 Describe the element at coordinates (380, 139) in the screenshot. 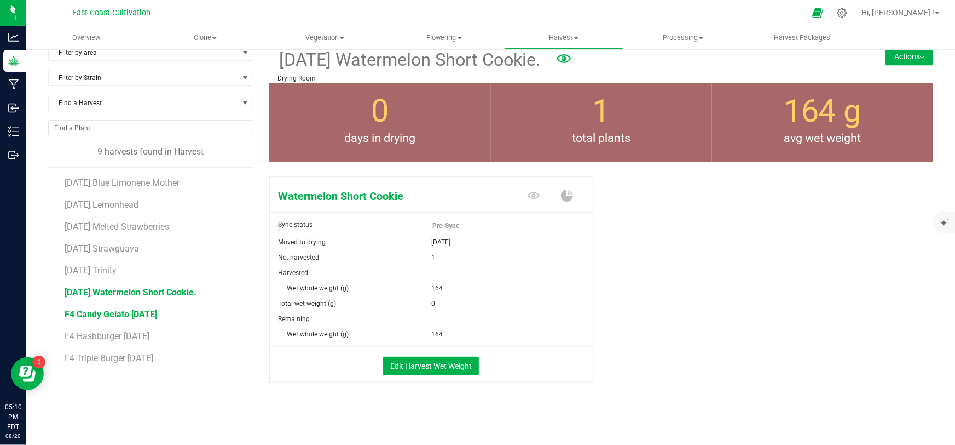

I see `span: days in drying` at that location.